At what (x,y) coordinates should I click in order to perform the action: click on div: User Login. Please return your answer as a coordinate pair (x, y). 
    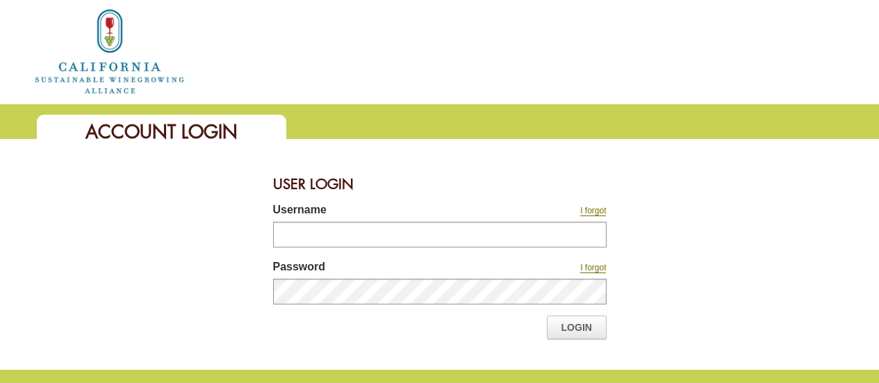
    Looking at the image, I should click on (440, 184).